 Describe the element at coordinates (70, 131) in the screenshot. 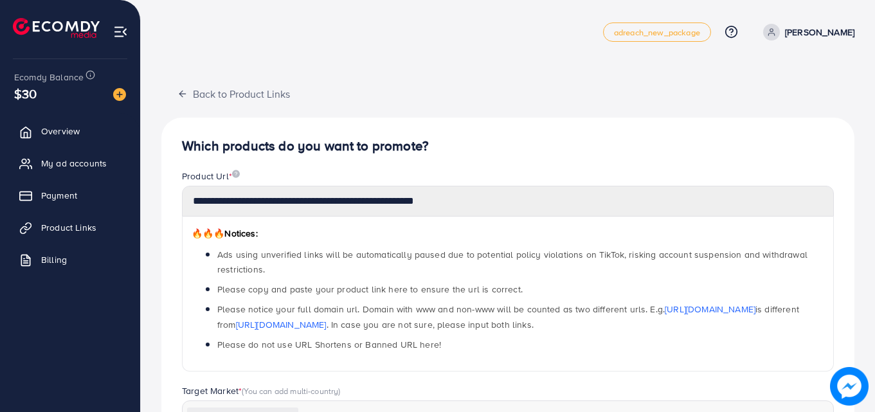

I see `a: Overview` at that location.